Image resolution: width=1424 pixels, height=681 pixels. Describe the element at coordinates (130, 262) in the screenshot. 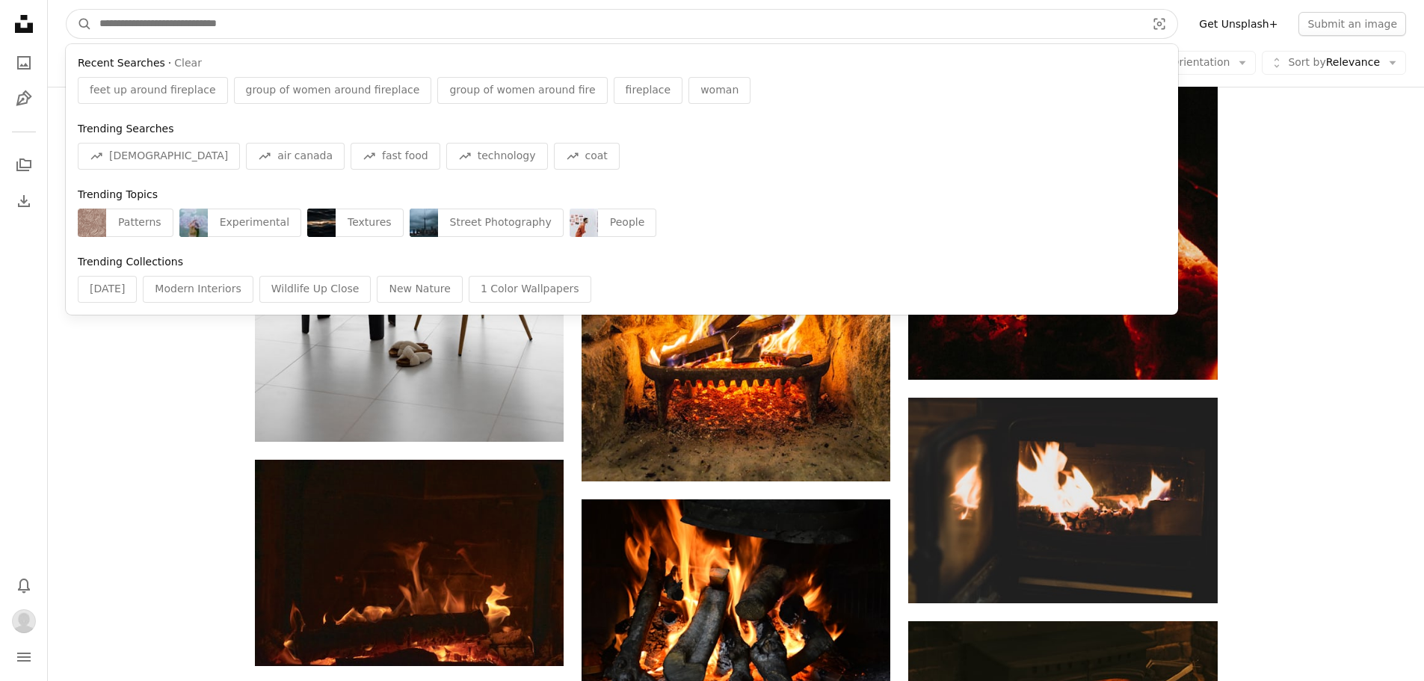

I see `span: Trending Collections` at that location.